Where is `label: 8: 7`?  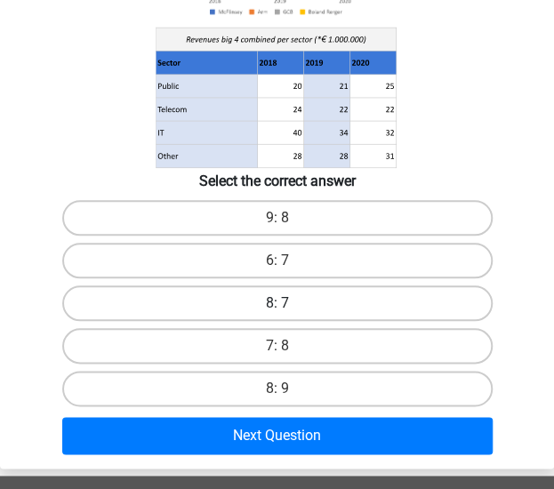 label: 8: 7 is located at coordinates (277, 303).